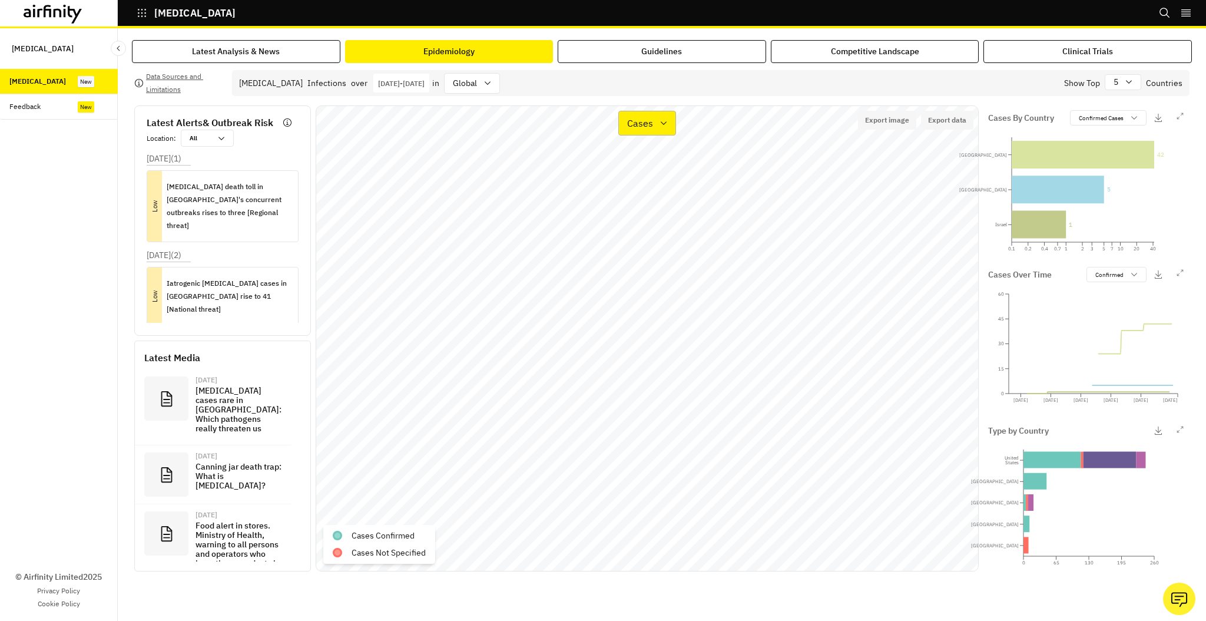 Image resolution: width=1206 pixels, height=621 pixels. Describe the element at coordinates (1121, 249) in the screenshot. I see `tspan: 10` at that location.